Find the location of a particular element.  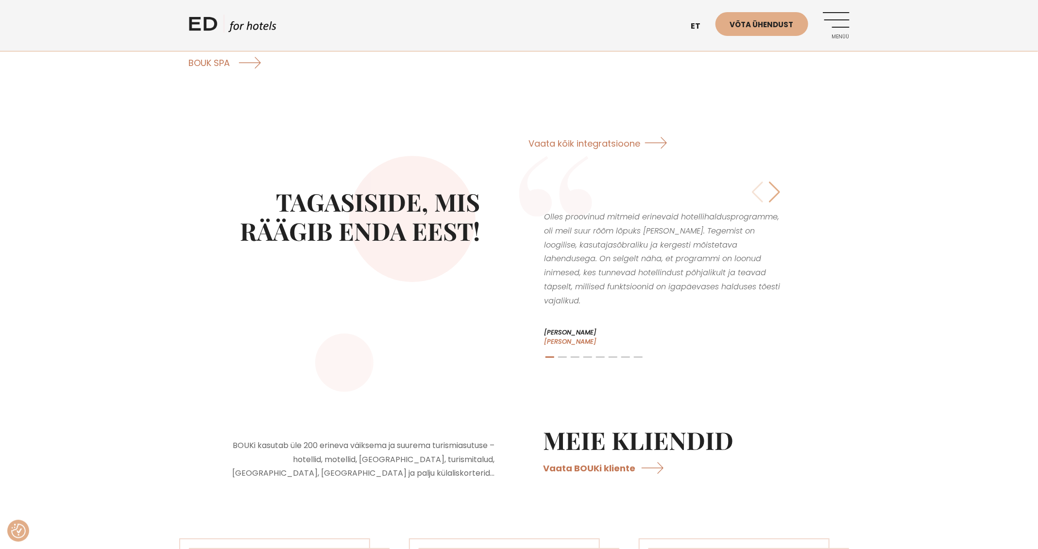

span: Go to slide 6 is located at coordinates (613, 357).